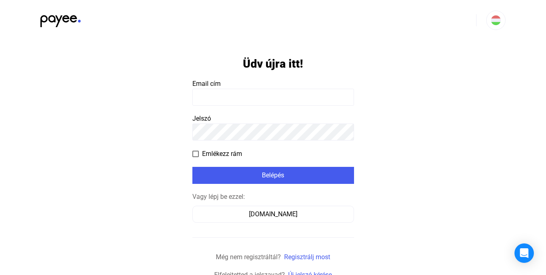 The width and height of the screenshot is (546, 275). Describe the element at coordinates (496, 20) in the screenshot. I see `button: HU` at that location.